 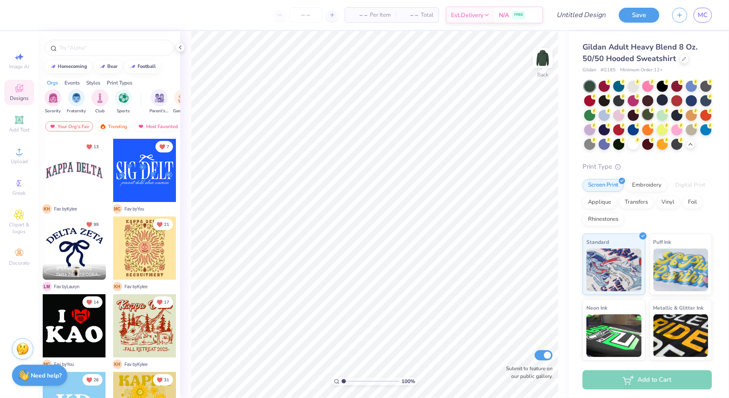 I want to click on span: MC, so click(x=703, y=15).